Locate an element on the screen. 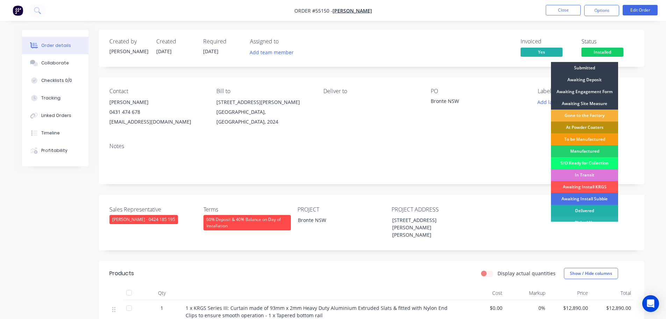 The width and height of the screenshot is (666, 319). label: Terms is located at coordinates (247, 209).